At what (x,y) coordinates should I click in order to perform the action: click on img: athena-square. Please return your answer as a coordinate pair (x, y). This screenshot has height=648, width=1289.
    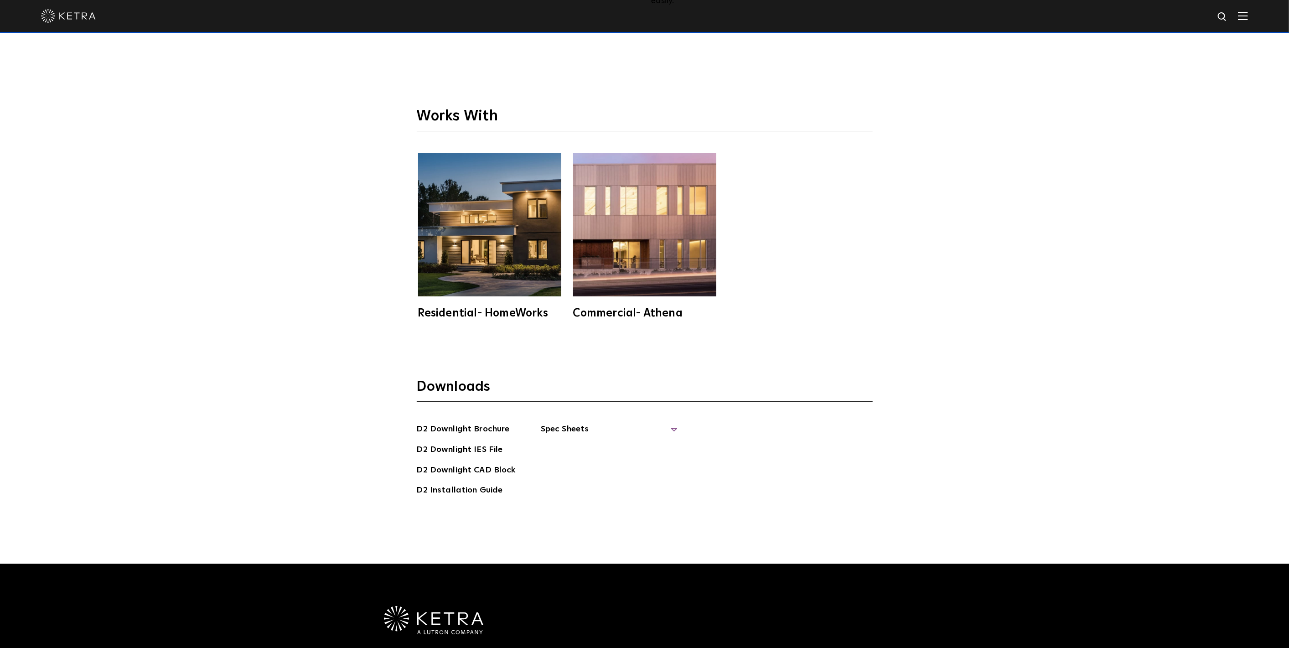
    Looking at the image, I should click on (645, 225).